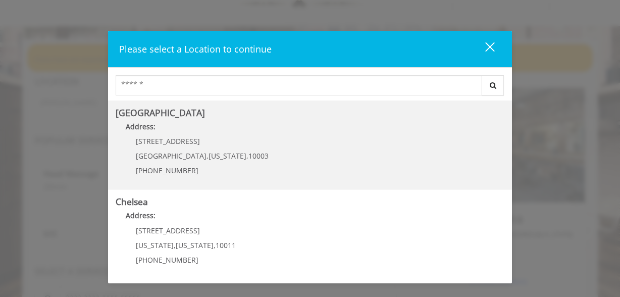 The height and width of the screenshot is (297, 620). I want to click on div: close dialog, so click(484, 49).